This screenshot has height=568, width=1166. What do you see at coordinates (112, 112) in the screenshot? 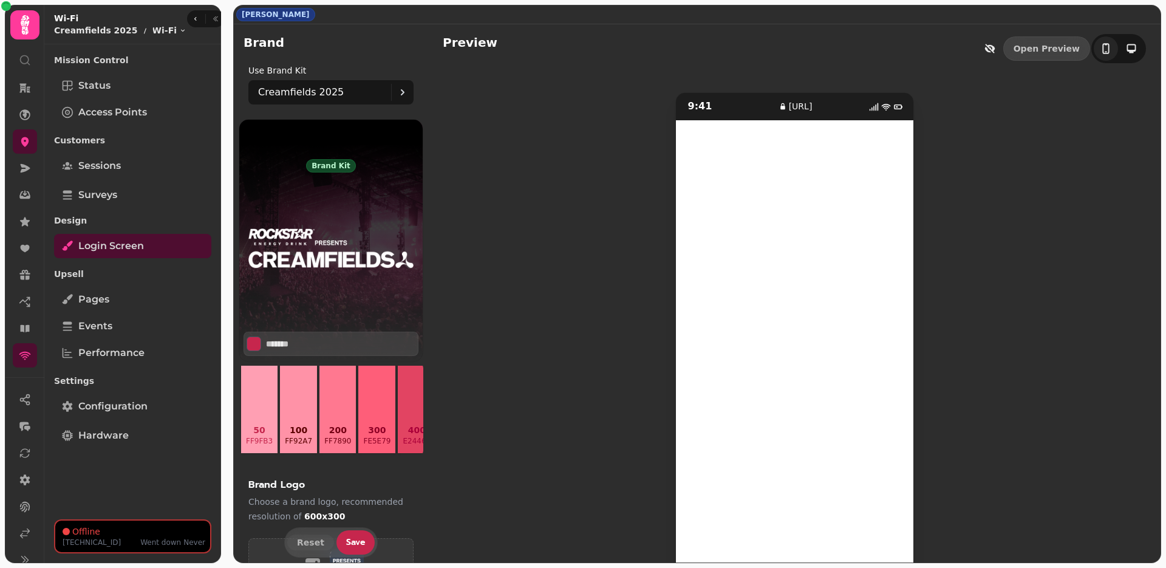
I see `span: Access Points` at bounding box center [112, 112].